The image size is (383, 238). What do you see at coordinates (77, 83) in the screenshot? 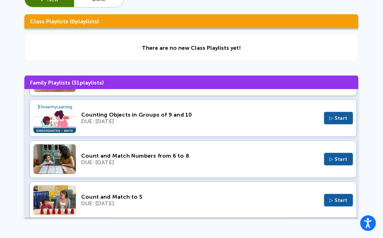
I see `span: 31` at bounding box center [77, 83].